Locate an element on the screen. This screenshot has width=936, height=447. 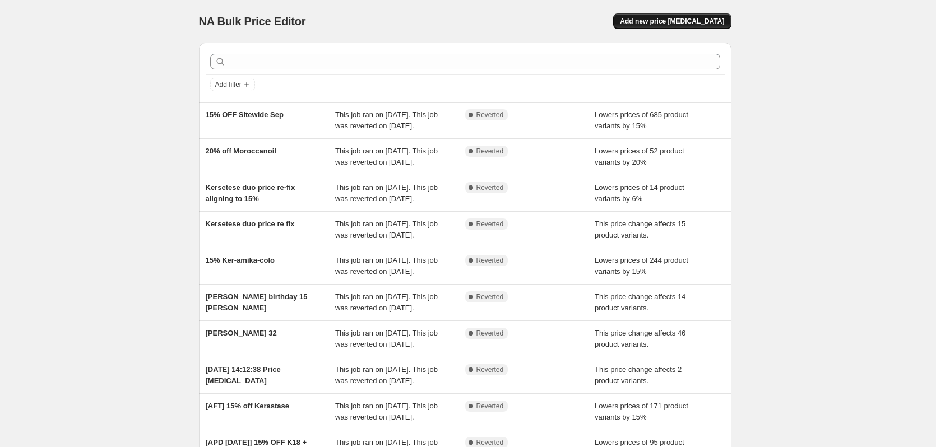
span: 15% Ker-amika-colo is located at coordinates (241, 260).